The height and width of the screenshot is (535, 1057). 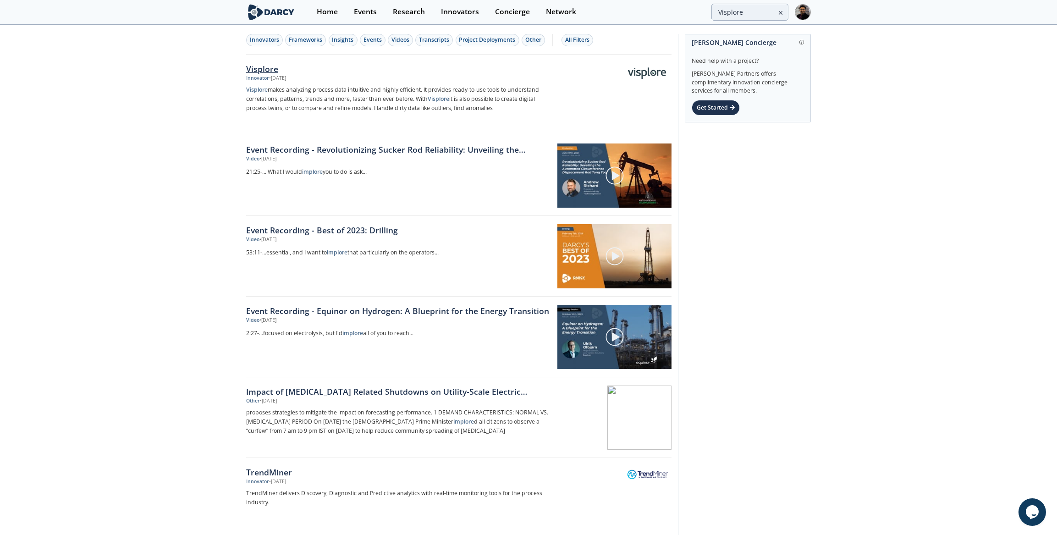 I want to click on div: Network, so click(x=561, y=12).